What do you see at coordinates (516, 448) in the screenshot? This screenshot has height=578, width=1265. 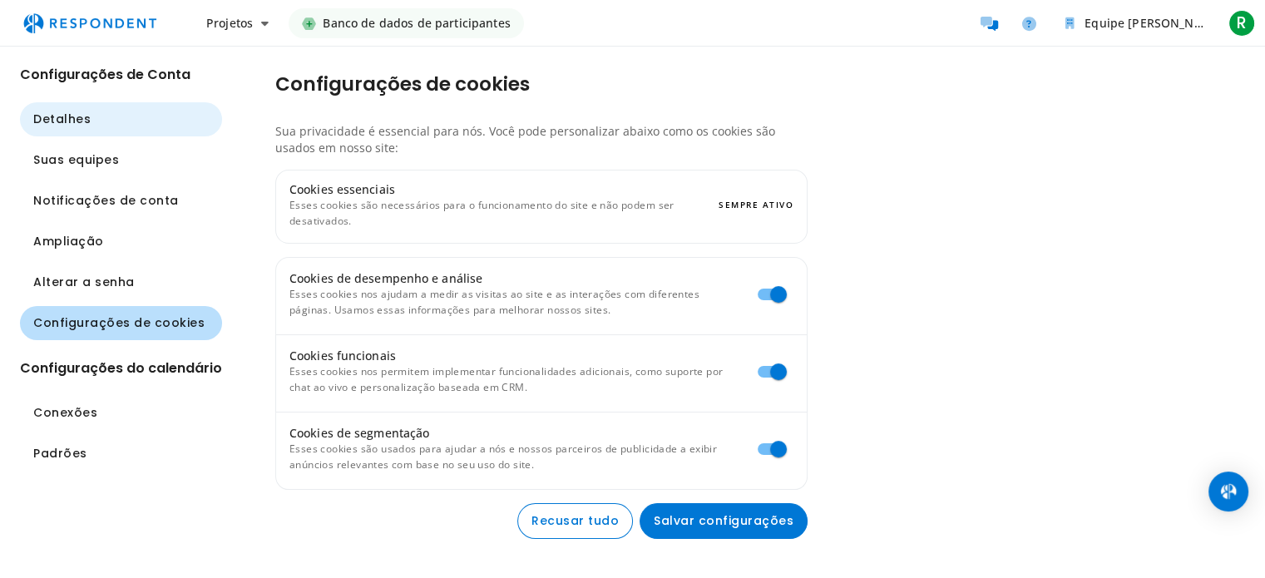 I see `button: Cookies de segmentação Esses cookies são usados para ajudar a nós e nossos parceiros de publicida...` at bounding box center [516, 448].